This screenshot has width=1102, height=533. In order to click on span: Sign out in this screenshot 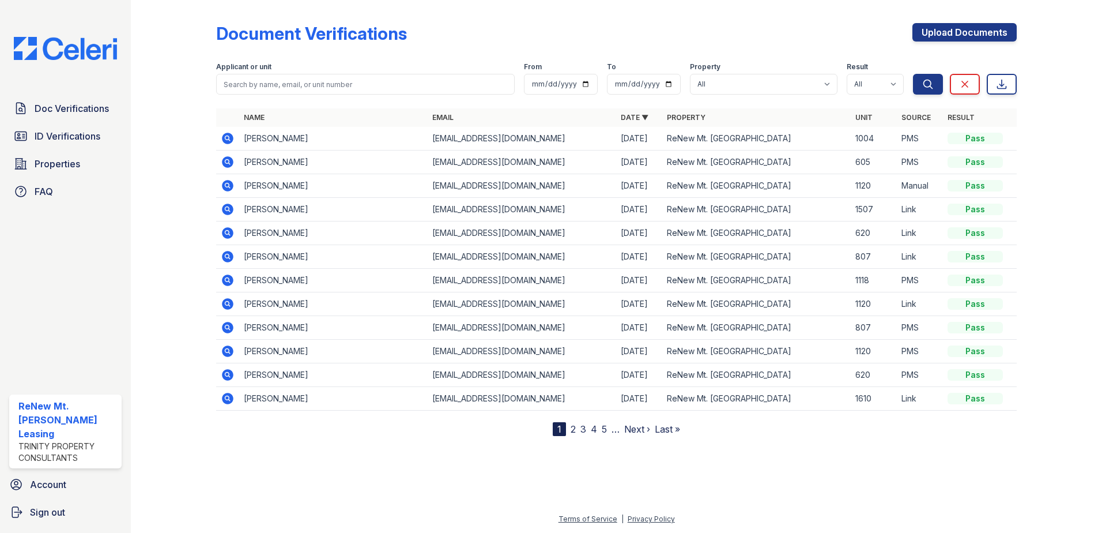, I will do `click(47, 512)`.